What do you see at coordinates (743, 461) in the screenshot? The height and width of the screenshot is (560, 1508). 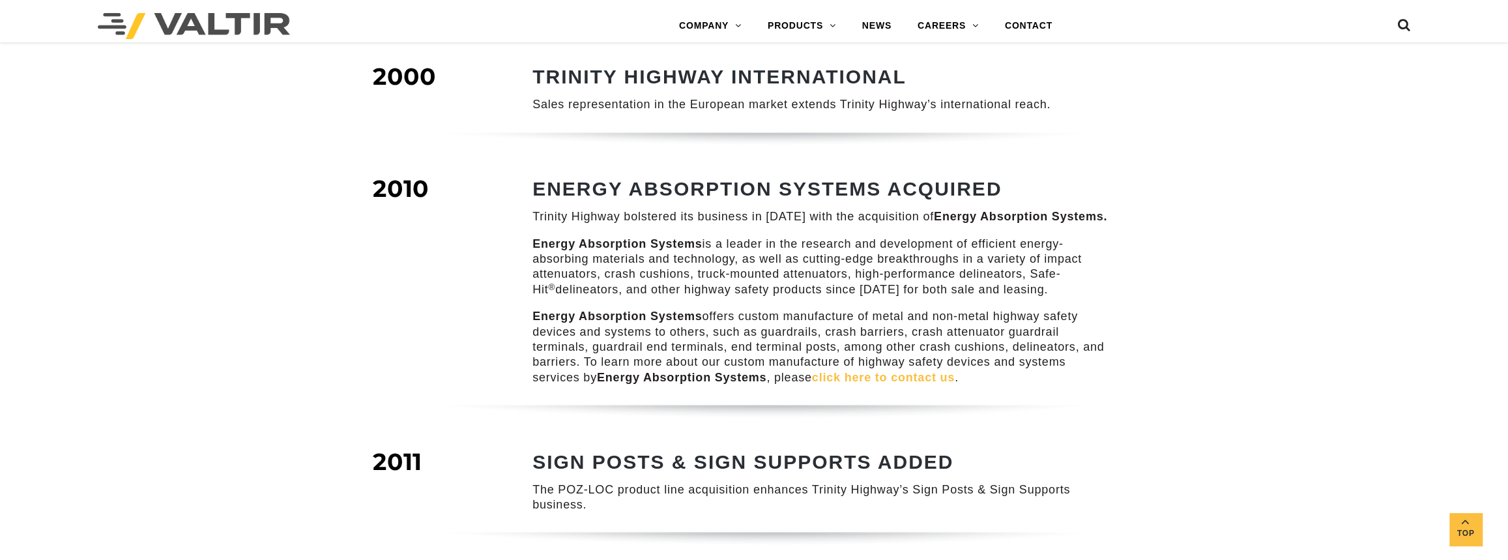 I see `strong: SIGN POSTS & SIGN SUPPORTS ADDED` at bounding box center [743, 461].